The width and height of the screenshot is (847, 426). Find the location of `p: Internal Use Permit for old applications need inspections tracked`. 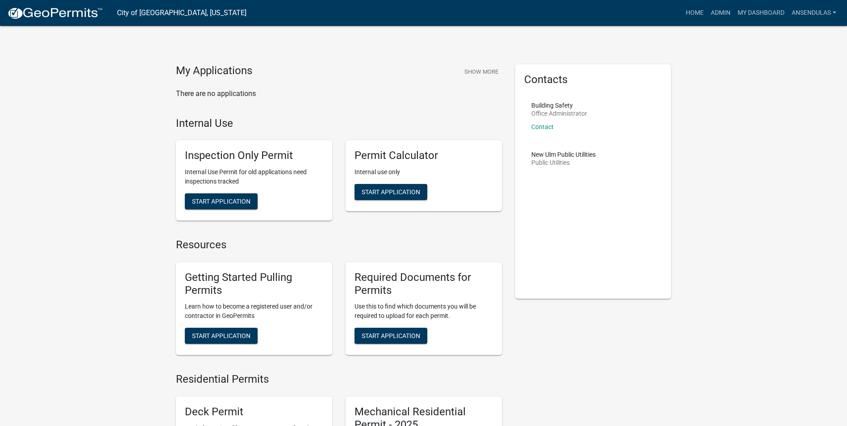

p: Internal Use Permit for old applications need inspections tracked is located at coordinates (254, 177).